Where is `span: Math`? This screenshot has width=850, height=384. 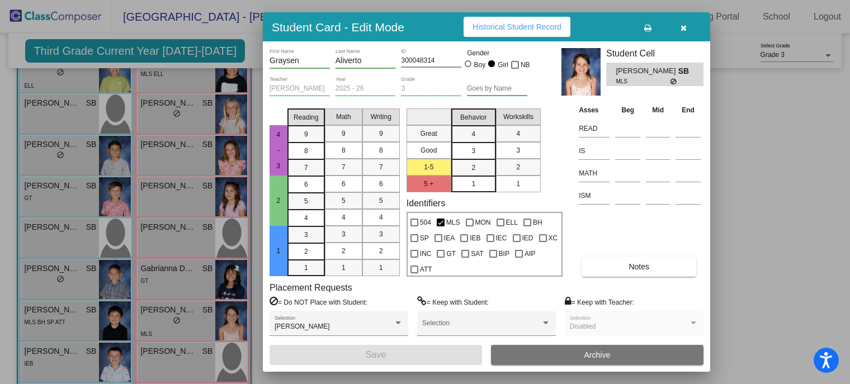 span: Math is located at coordinates (344, 117).